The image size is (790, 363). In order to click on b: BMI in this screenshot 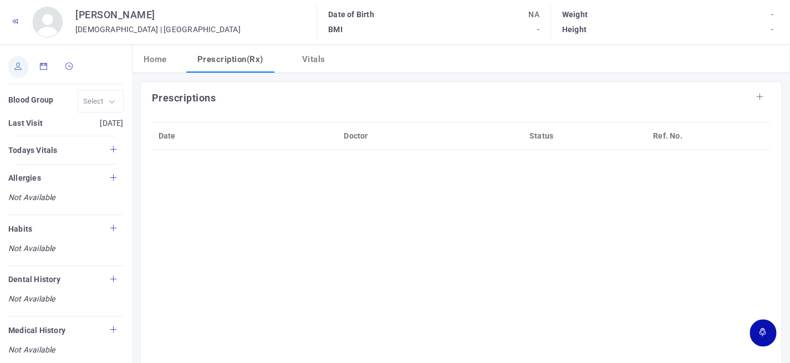, I will do `click(336, 29)`.